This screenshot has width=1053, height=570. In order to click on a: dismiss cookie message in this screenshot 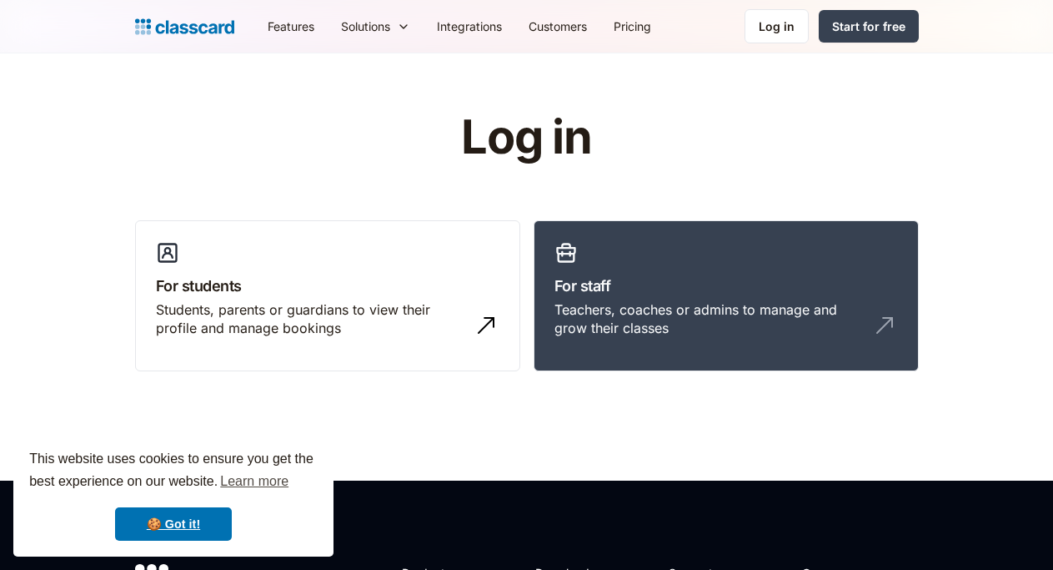, I will do `click(173, 524)`.